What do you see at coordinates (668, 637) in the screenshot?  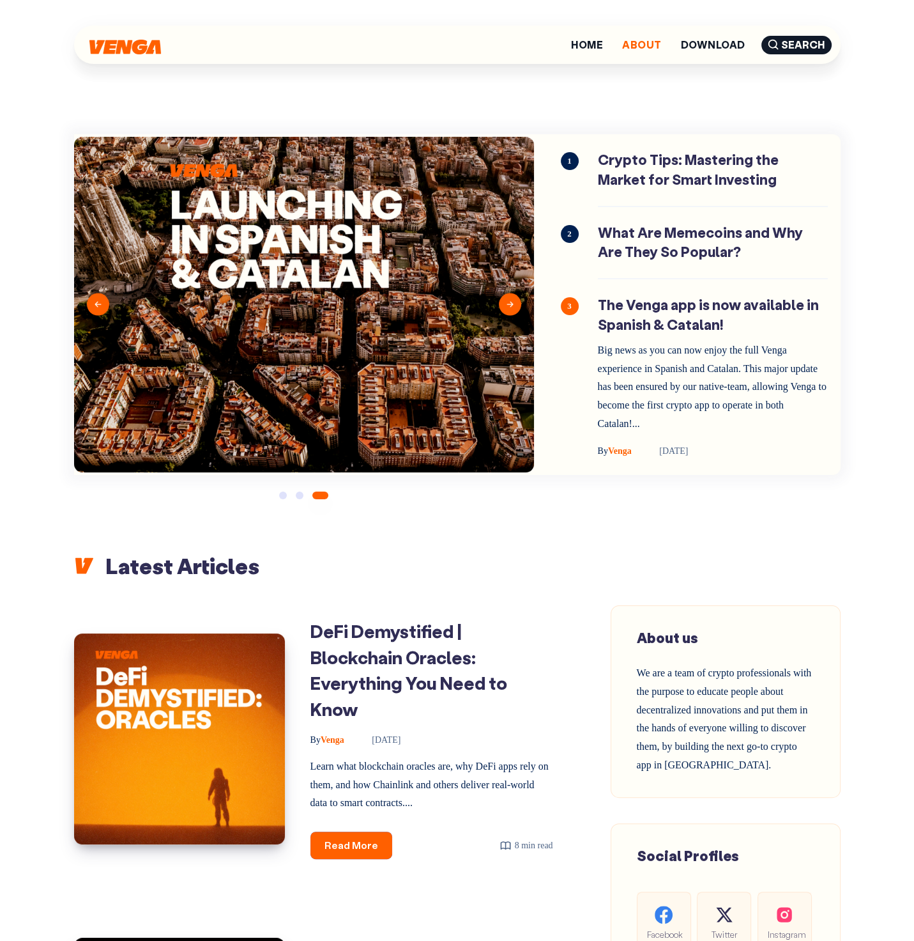 I see `span: About us` at bounding box center [668, 637].